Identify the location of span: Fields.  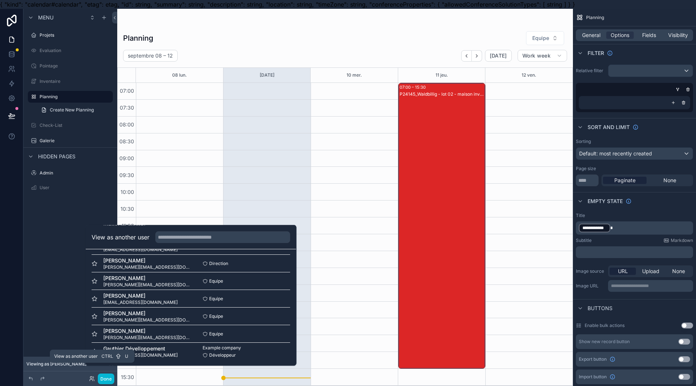
(649, 35).